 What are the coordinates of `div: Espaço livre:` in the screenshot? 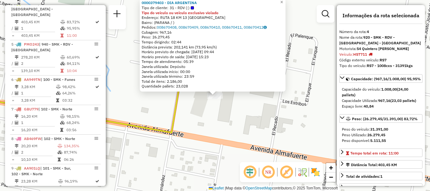 It's located at (381, 106).